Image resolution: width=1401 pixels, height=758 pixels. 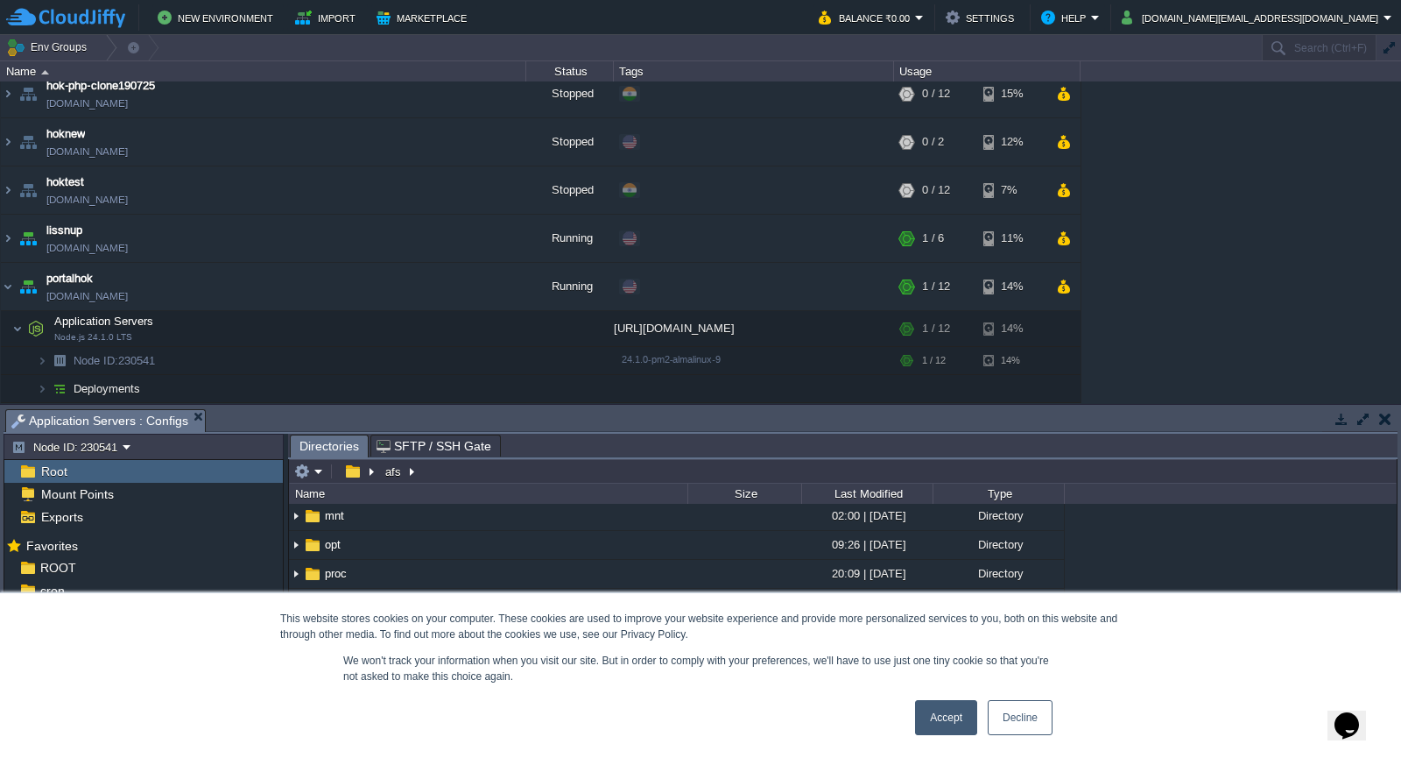 What do you see at coordinates (95, 360) in the screenshot?
I see `span: Node ID:` at bounding box center [95, 360].